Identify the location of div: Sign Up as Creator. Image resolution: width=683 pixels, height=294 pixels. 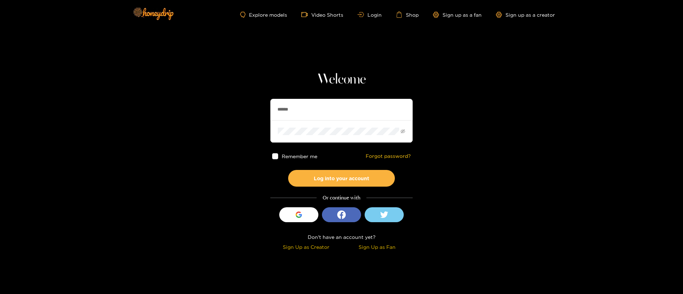
(306, 247).